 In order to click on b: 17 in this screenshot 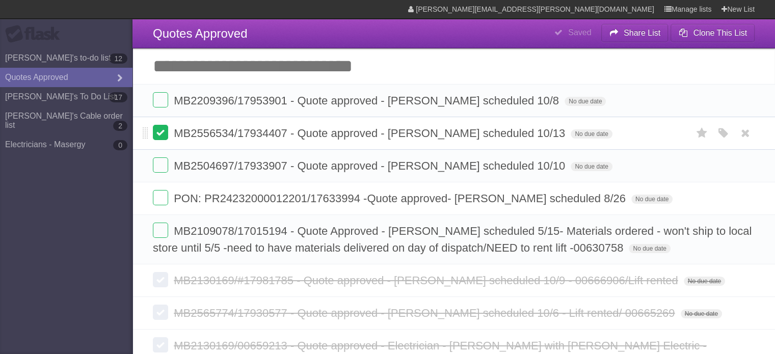, I will do `click(118, 97)`.